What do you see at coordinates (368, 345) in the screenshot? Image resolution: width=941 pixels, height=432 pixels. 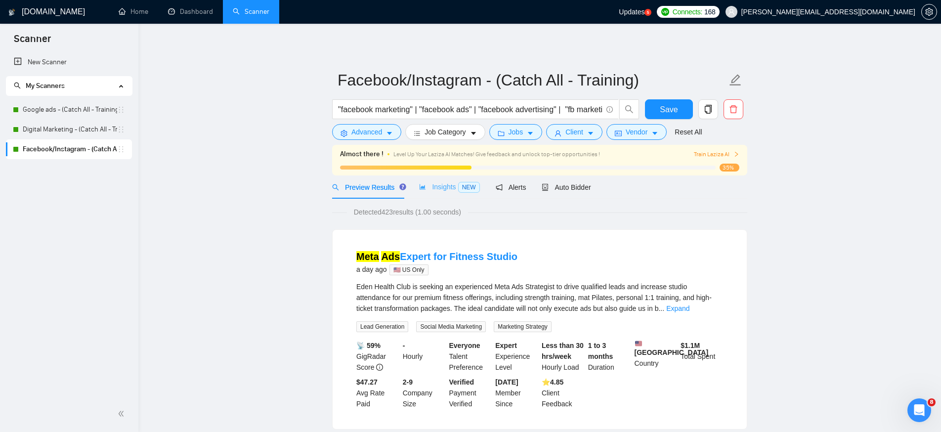 I see `b: 📡 59%` at bounding box center [368, 345].